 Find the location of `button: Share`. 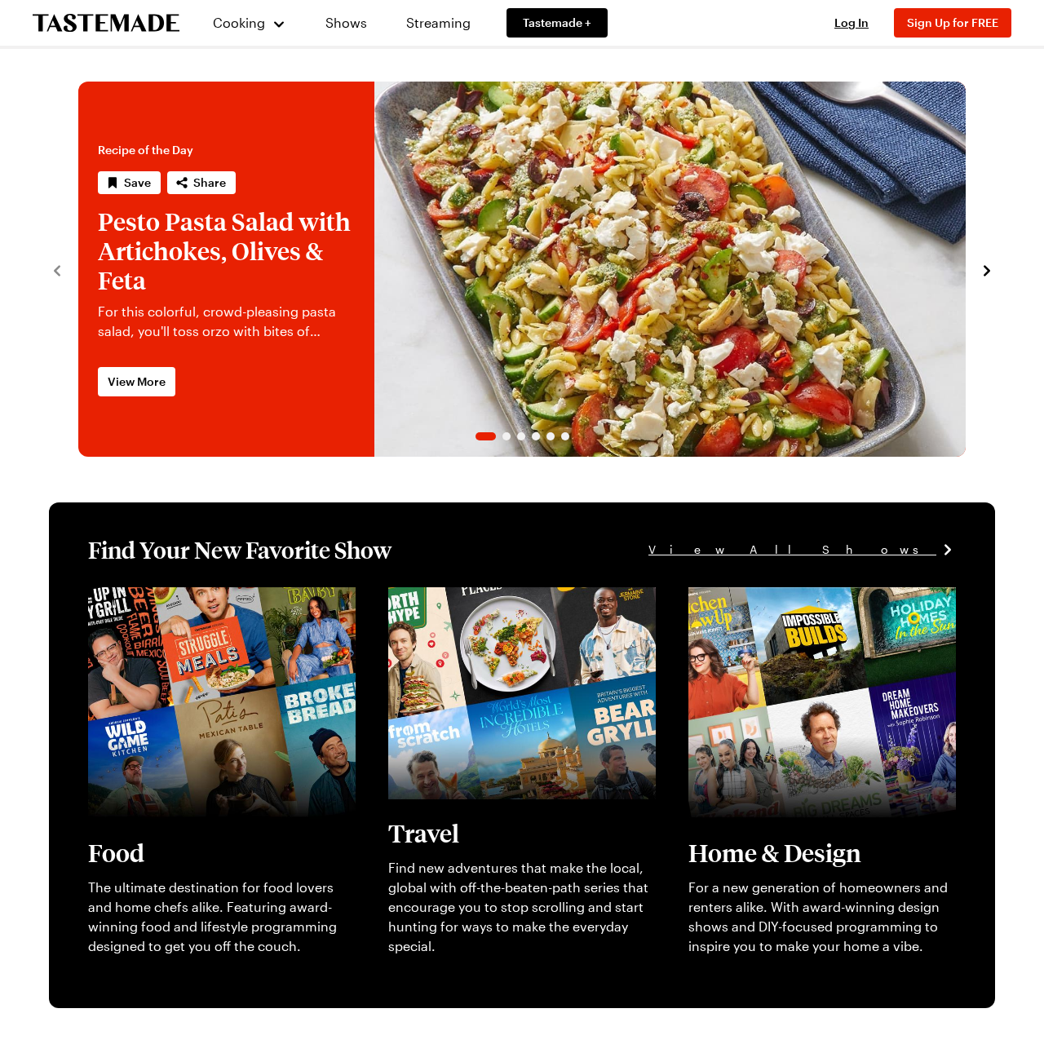

button: Share is located at coordinates (201, 183).